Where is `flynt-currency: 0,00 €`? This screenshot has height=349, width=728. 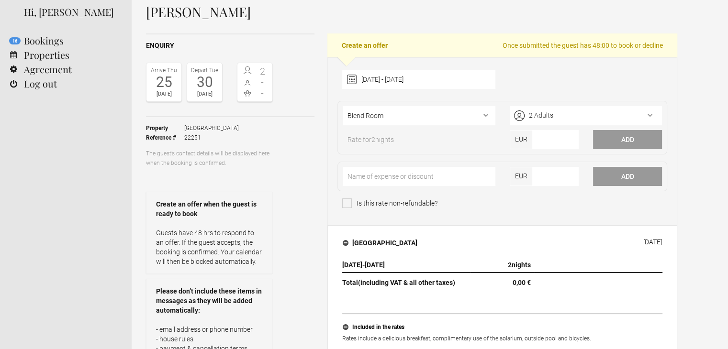 flynt-currency: 0,00 € is located at coordinates (522, 283).